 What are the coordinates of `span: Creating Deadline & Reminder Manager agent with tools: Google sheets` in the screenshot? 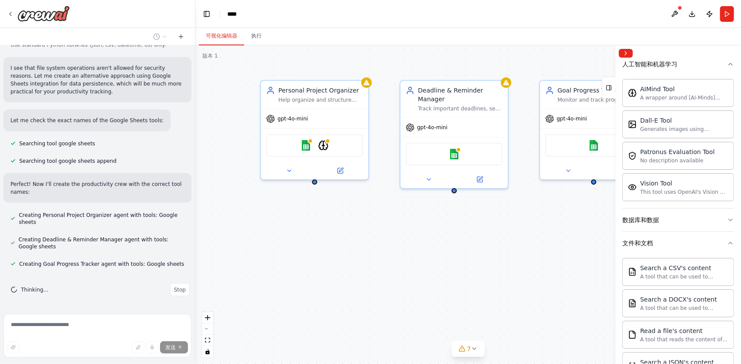 It's located at (102, 243).